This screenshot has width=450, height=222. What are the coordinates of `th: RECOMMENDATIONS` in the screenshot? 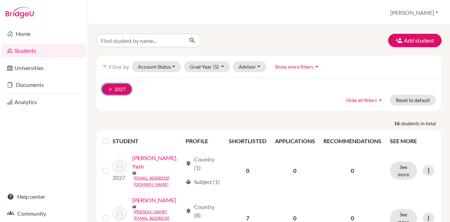 It's located at (353, 141).